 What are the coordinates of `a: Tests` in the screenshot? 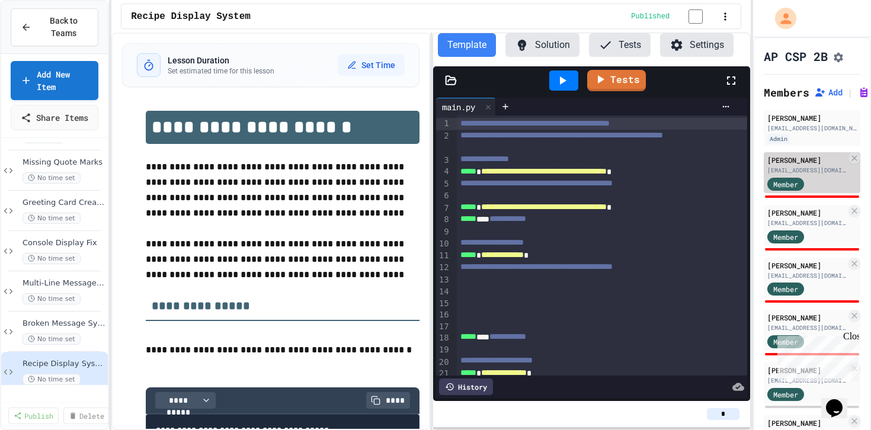 It's located at (616, 81).